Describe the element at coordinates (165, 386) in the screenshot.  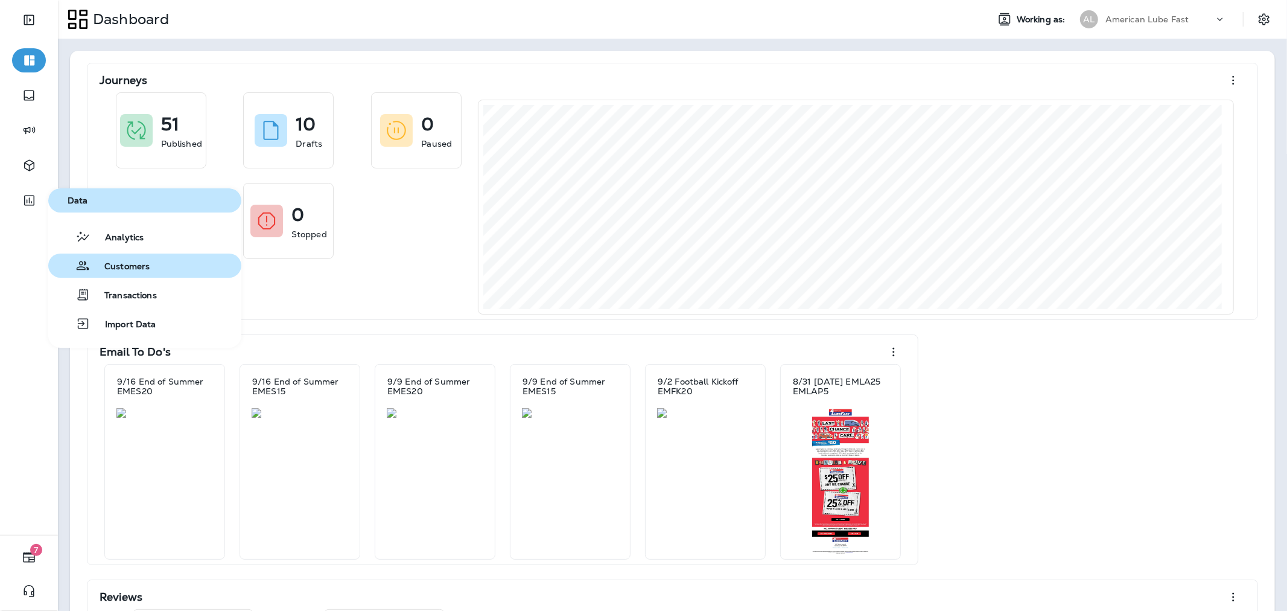
I see `p: 9/16 End of Summer EMES20` at that location.